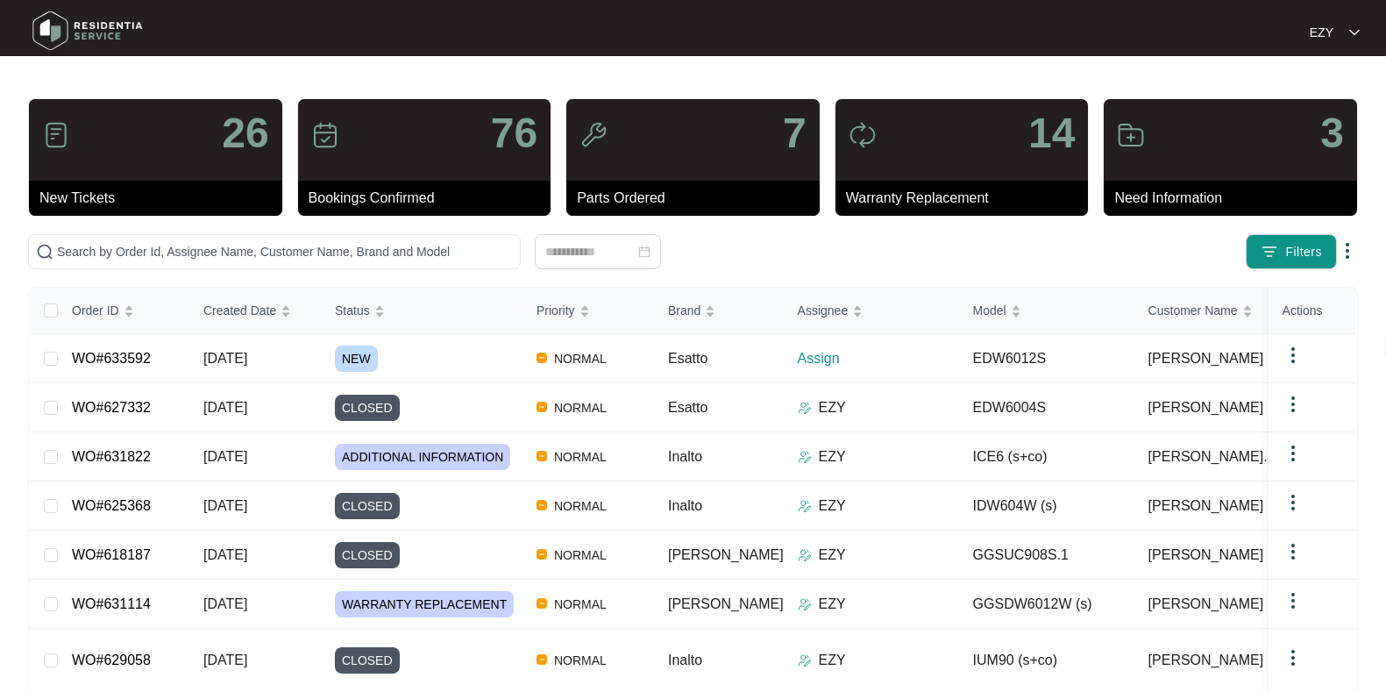 Image resolution: width=1386 pixels, height=692 pixels. I want to click on span: Brand, so click(684, 310).